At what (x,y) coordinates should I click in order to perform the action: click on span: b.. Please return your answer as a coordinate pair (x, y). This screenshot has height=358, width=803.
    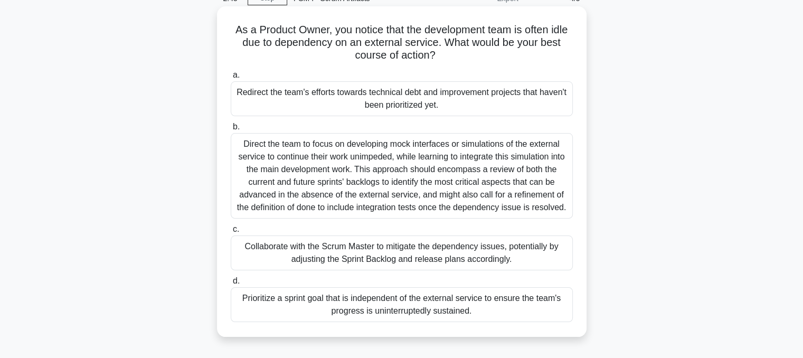
    Looking at the image, I should click on (236, 126).